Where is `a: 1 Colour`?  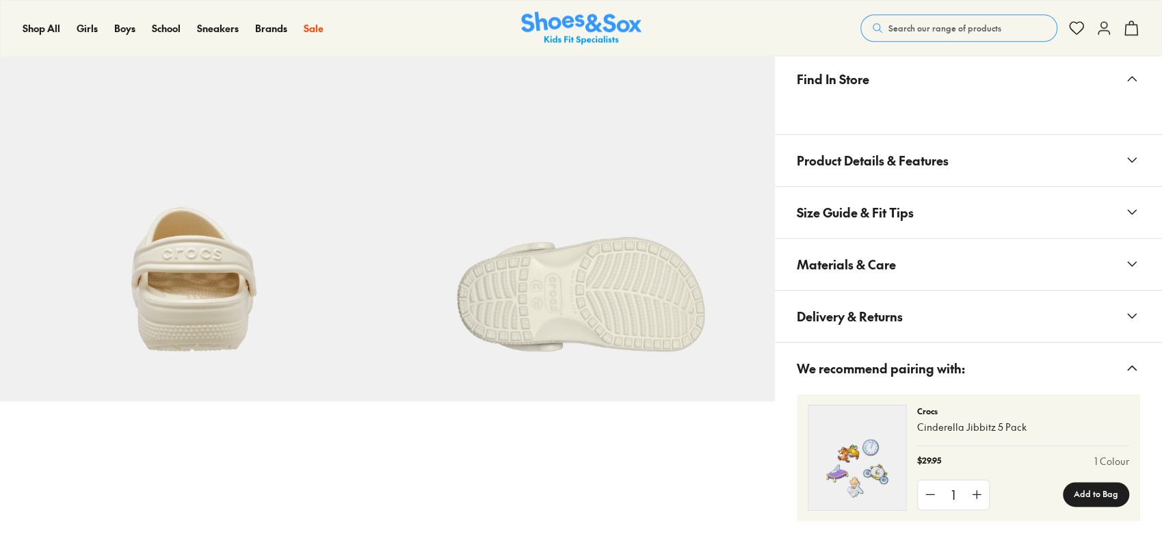 a: 1 Colour is located at coordinates (1112, 461).